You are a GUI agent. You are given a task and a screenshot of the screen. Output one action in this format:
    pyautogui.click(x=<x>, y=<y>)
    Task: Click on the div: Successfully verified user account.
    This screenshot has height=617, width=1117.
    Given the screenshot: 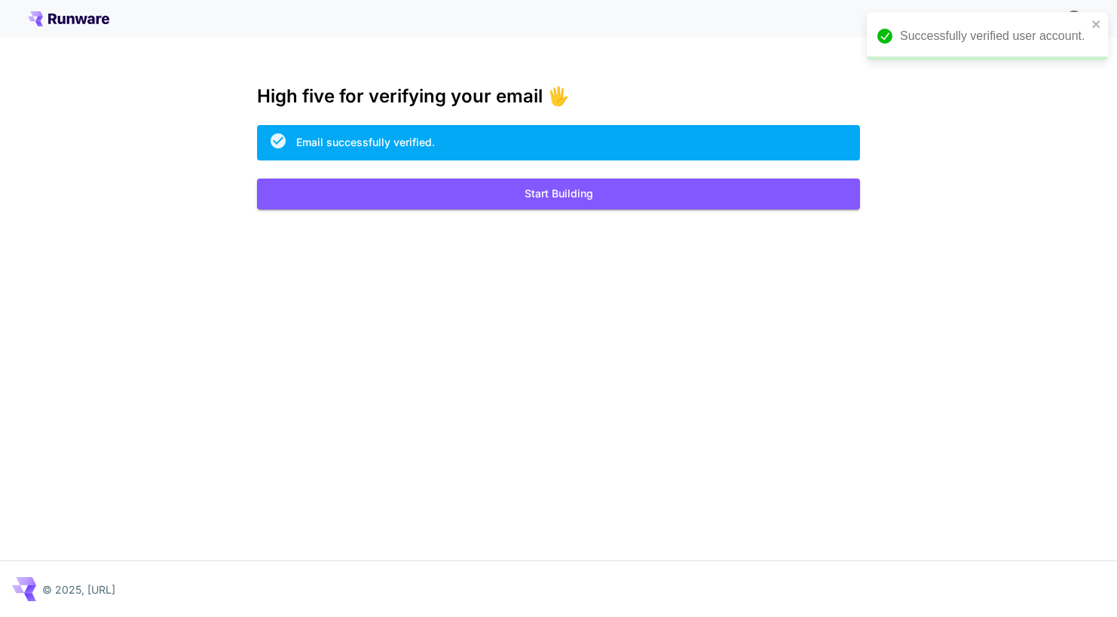 What is the action you would take?
    pyautogui.click(x=994, y=36)
    